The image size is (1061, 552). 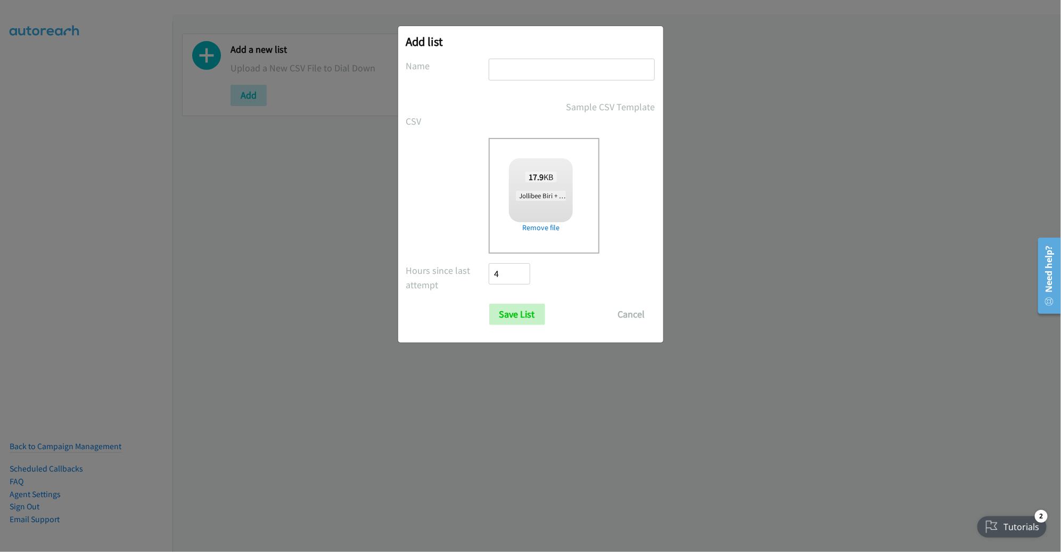 What do you see at coordinates (41, 21) in the screenshot?
I see `button: Checklist, Tutorials, 2 incomplete tasks` at bounding box center [41, 21].